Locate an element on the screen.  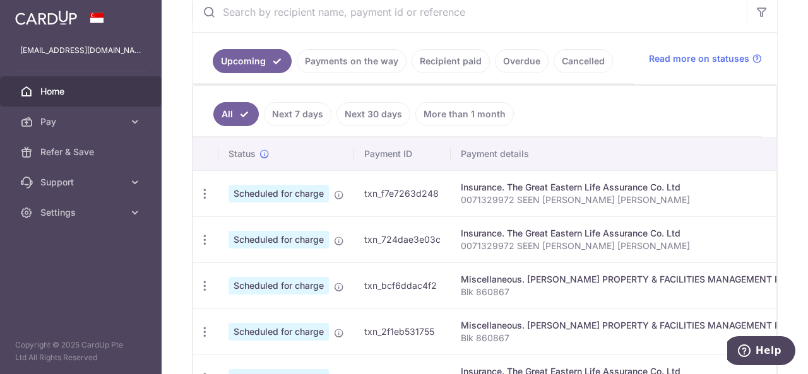
td: txn_2f1eb531755 is located at coordinates (402, 332).